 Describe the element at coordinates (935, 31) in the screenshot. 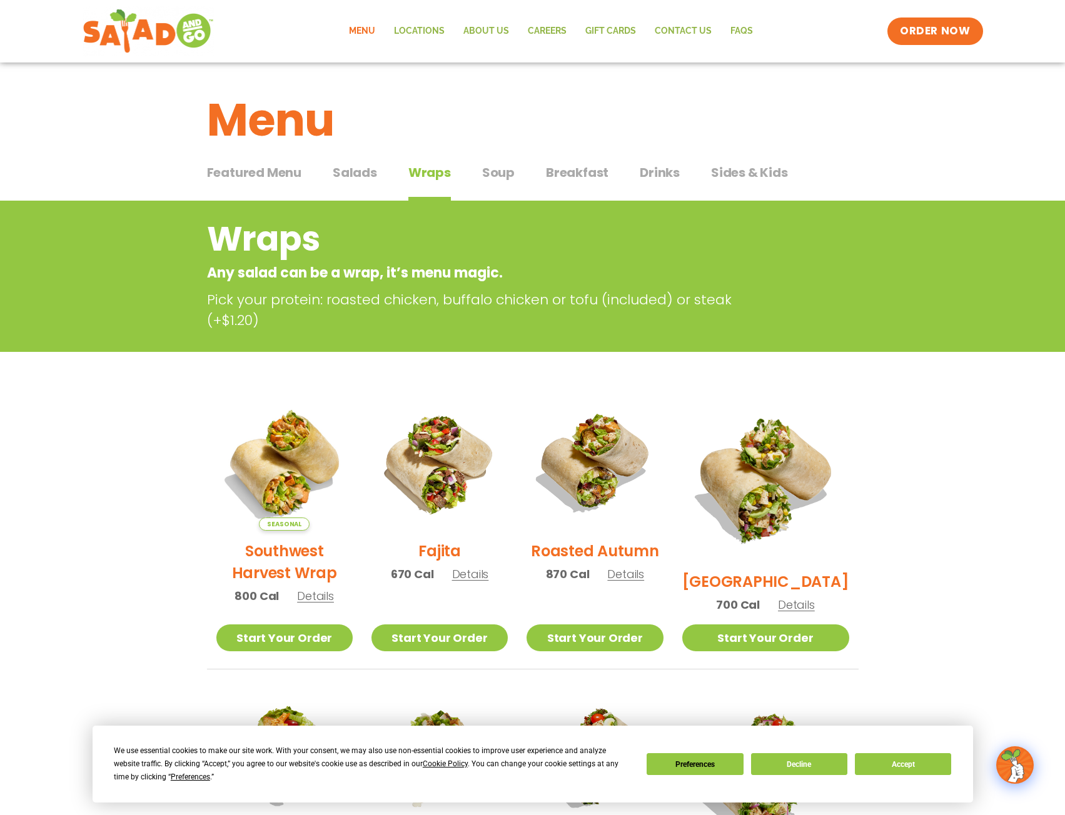

I see `span: ORDER NOW` at that location.